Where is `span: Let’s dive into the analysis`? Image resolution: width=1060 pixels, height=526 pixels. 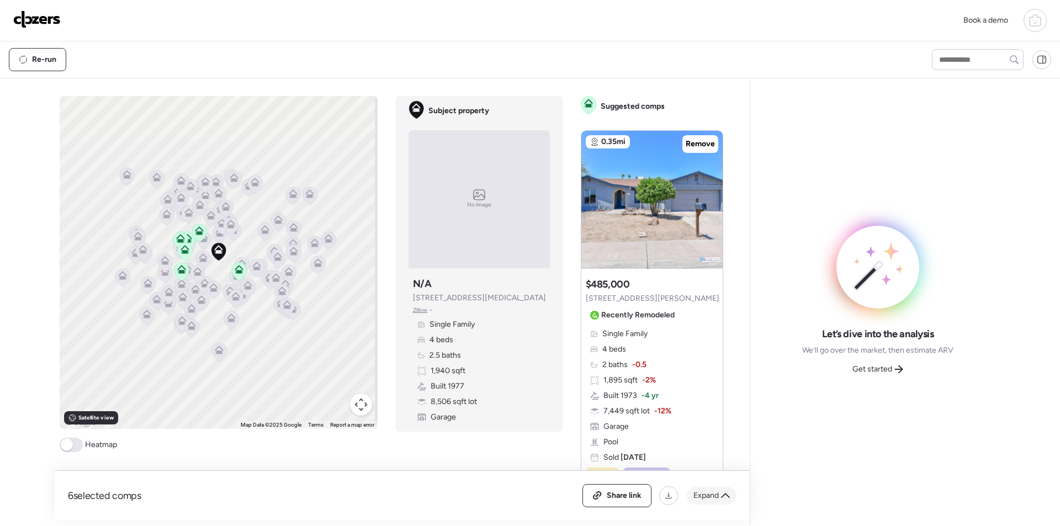 span: Let’s dive into the analysis is located at coordinates (878, 334).